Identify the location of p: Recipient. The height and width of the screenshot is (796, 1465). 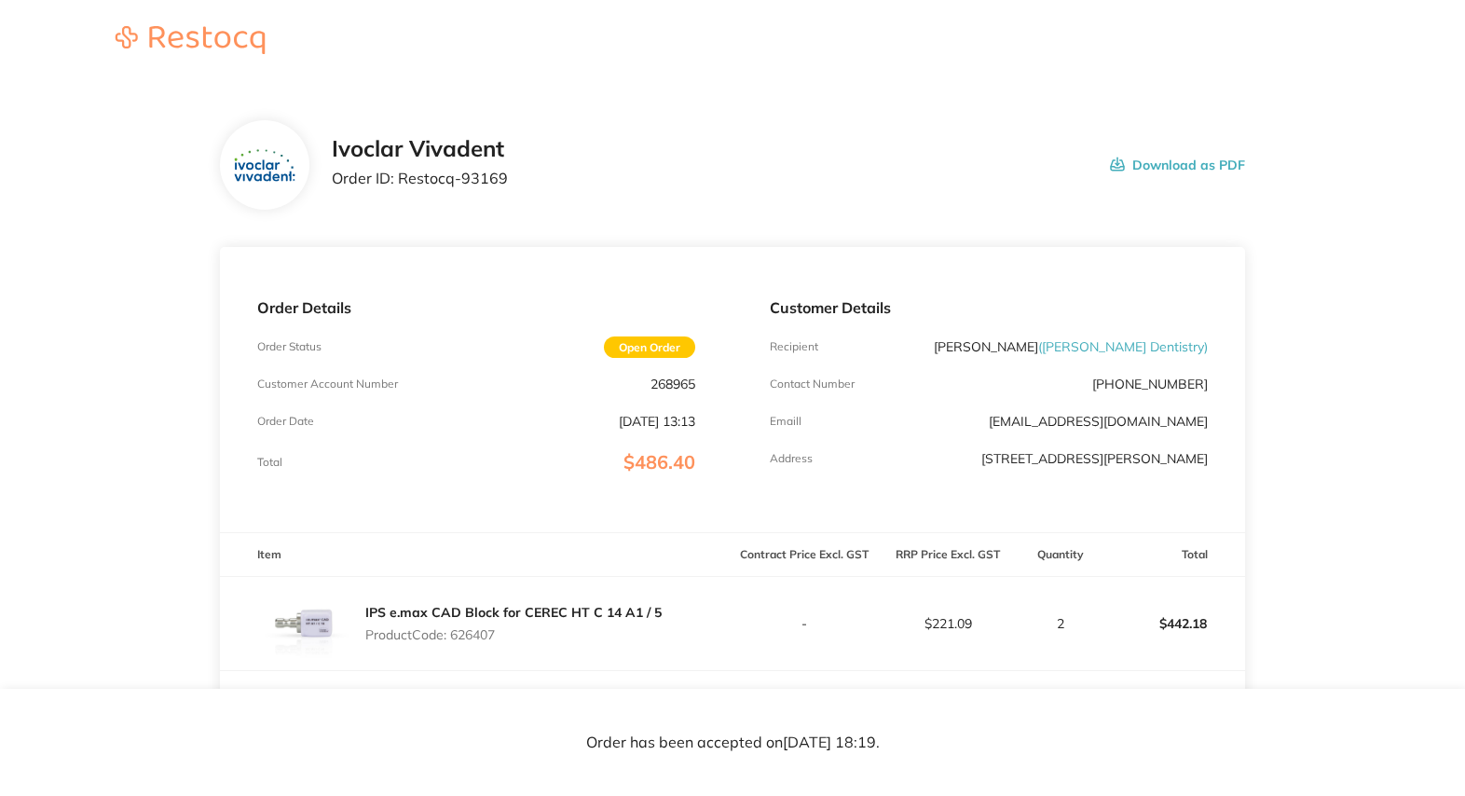
(794, 347).